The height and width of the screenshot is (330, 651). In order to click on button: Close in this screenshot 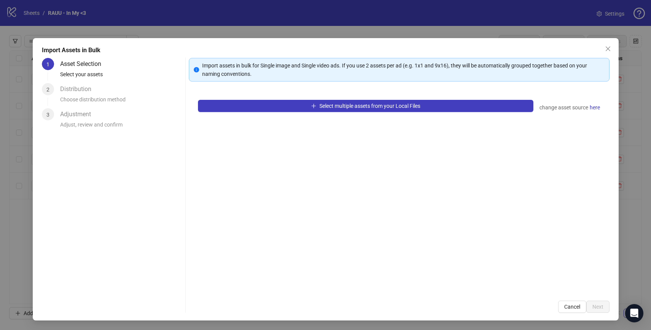, I will do `click(608, 49)`.